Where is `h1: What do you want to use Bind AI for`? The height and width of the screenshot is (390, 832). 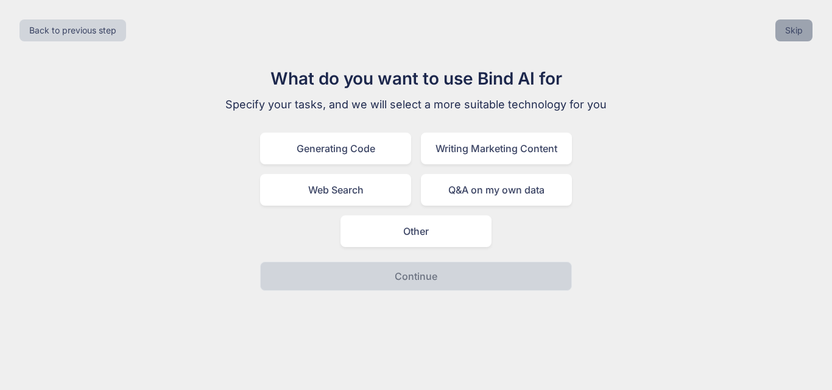 h1: What do you want to use Bind AI for is located at coordinates (416, 79).